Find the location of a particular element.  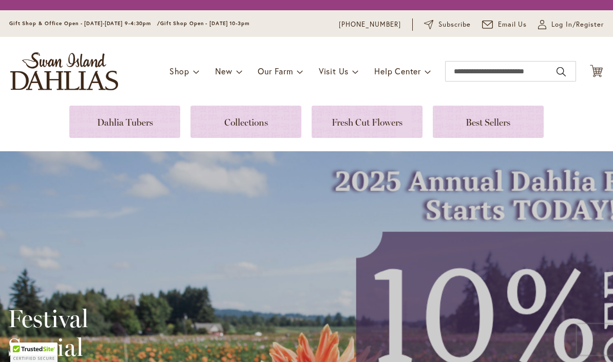

span: Email Us is located at coordinates (512, 25).